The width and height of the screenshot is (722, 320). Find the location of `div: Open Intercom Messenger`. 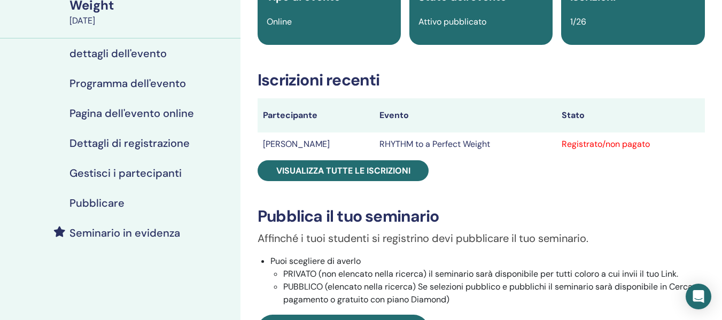

div: Open Intercom Messenger is located at coordinates (699, 297).